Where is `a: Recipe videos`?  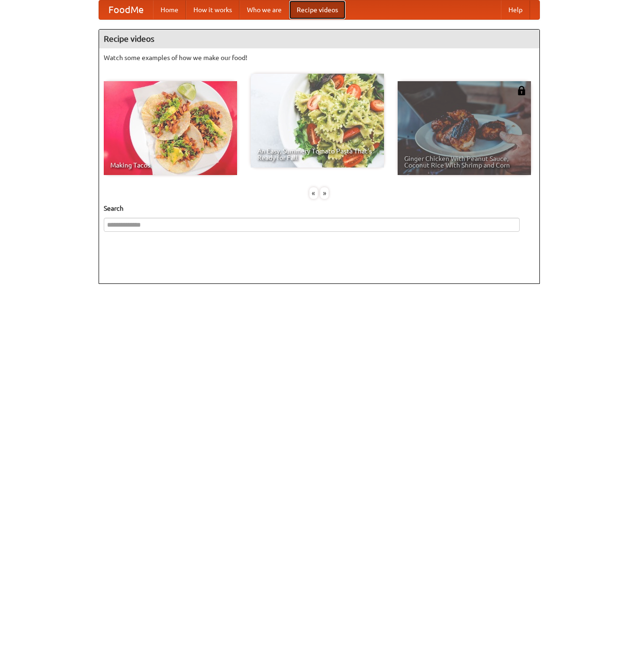
a: Recipe videos is located at coordinates (317, 10).